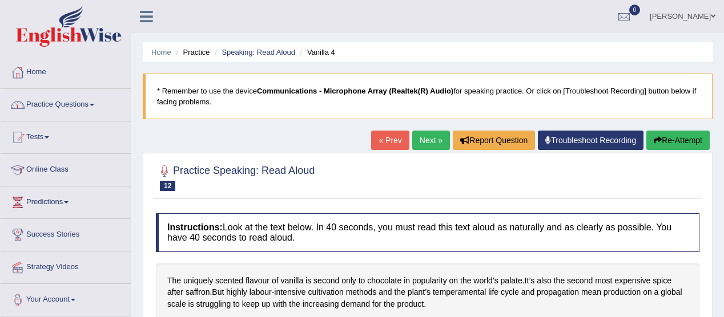  What do you see at coordinates (431, 140) in the screenshot?
I see `a: Next »` at bounding box center [431, 140].